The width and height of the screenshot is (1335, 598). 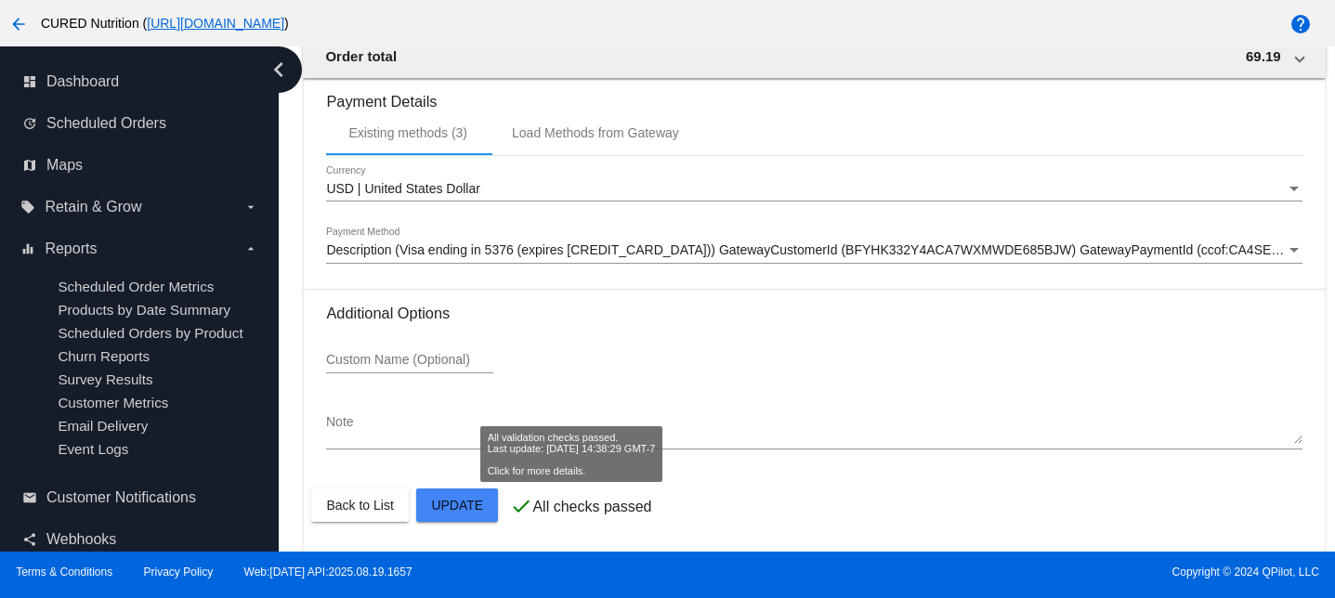 What do you see at coordinates (1263, 56) in the screenshot?
I see `span: 69.19` at bounding box center [1263, 56].